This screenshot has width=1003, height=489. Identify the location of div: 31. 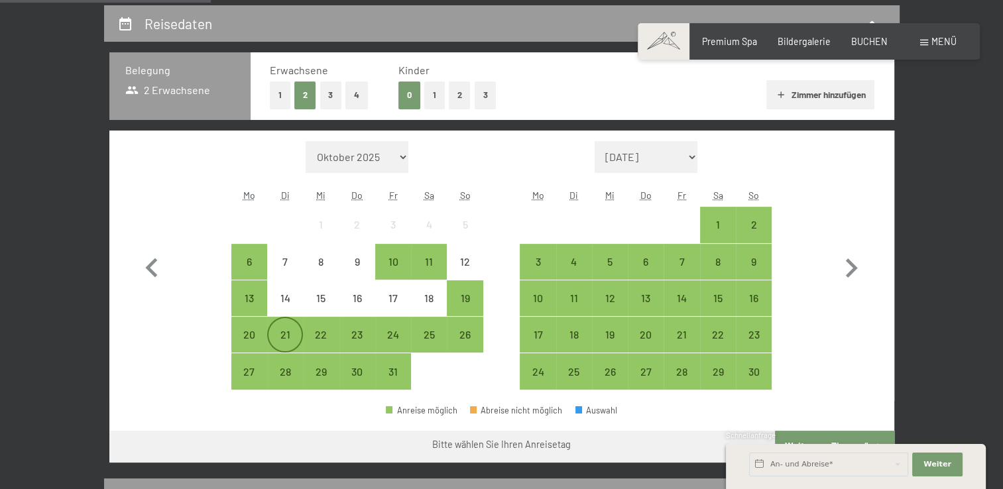
(393, 383).